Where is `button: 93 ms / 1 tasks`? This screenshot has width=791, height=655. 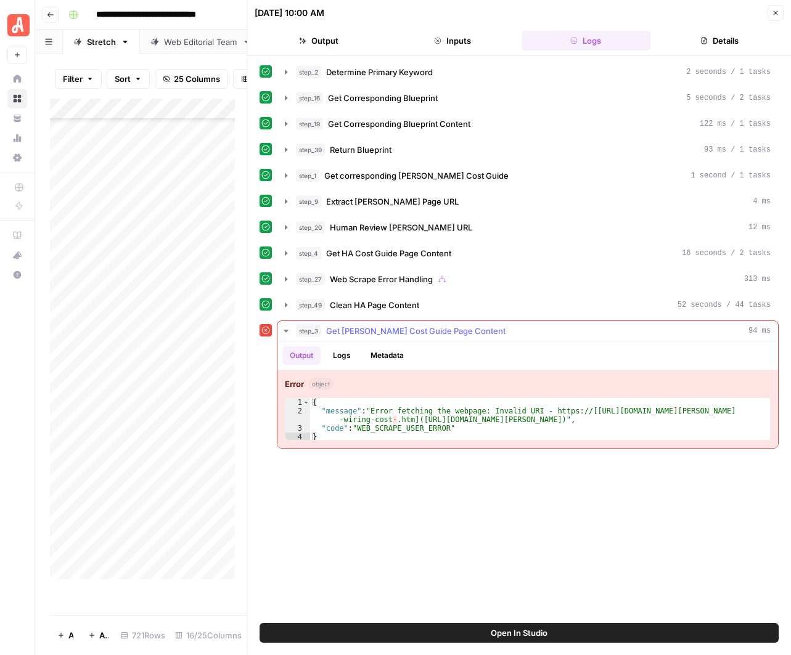
button: 93 ms / 1 tasks is located at coordinates (528, 150).